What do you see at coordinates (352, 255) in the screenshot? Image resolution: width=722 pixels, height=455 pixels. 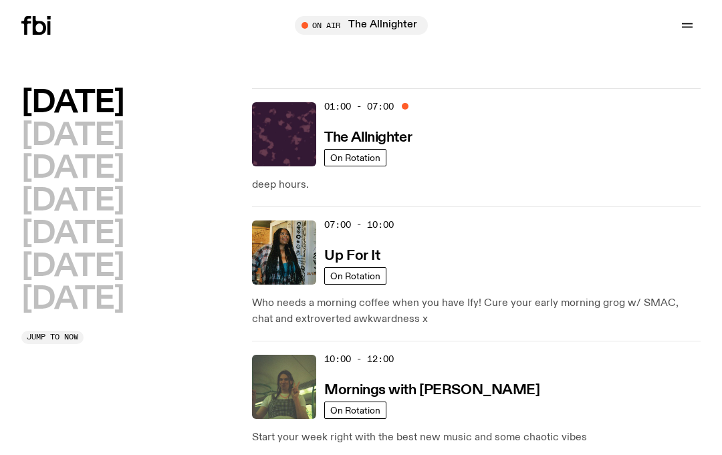 I see `a: Up For It` at bounding box center [352, 255].